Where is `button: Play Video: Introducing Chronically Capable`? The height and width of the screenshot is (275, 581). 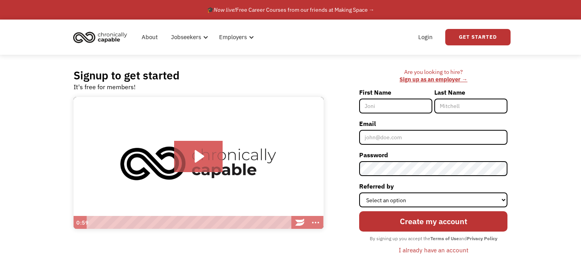
button: Play Video: Introducing Chronically Capable is located at coordinates (198, 156).